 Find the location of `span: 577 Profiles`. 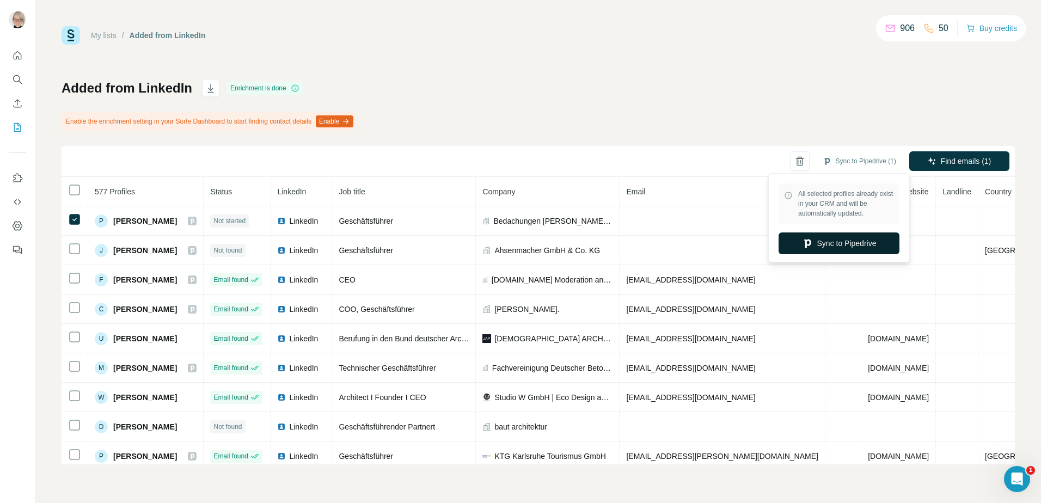

span: 577 Profiles is located at coordinates (115, 192).